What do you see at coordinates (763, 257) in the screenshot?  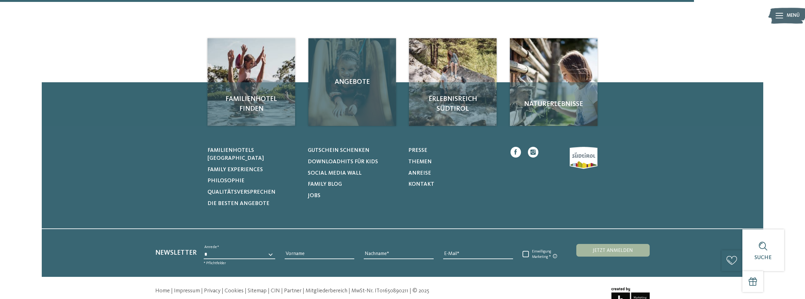 I see `span: Suche` at bounding box center [763, 257].